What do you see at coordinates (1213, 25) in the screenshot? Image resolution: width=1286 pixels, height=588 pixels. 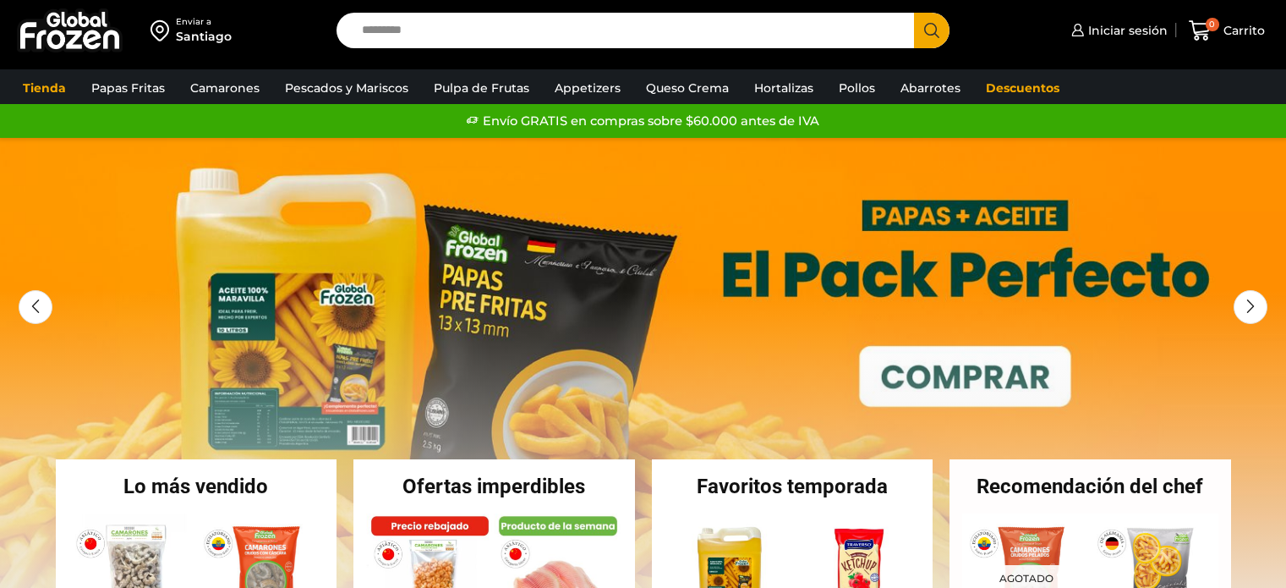 I see `span: 0` at bounding box center [1213, 25].